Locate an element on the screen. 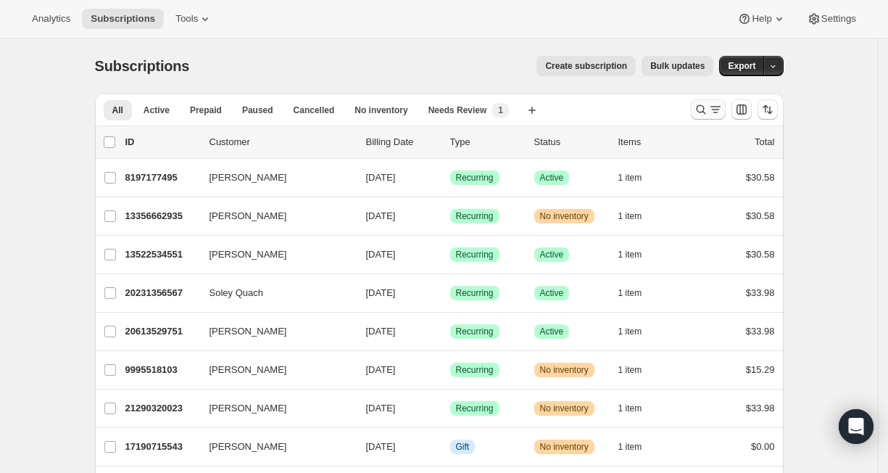 The image size is (888, 473). p: 8197177495 is located at coordinates (162, 178).